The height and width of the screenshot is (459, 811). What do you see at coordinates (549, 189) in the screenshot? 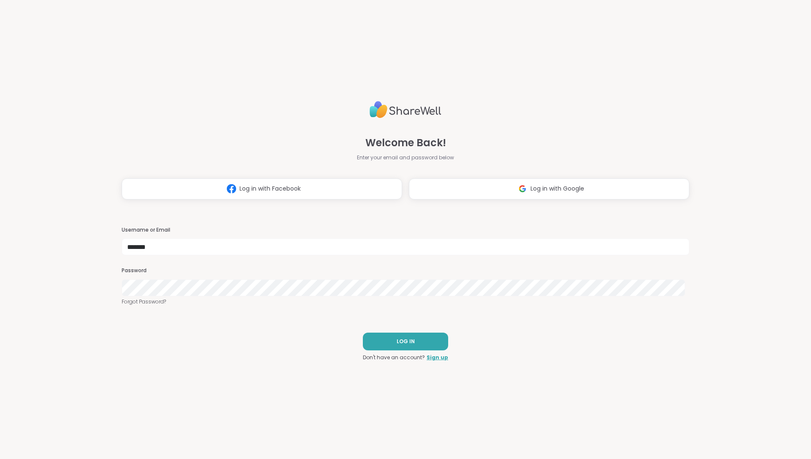
I see `button: Log in with Google` at bounding box center [549, 189].